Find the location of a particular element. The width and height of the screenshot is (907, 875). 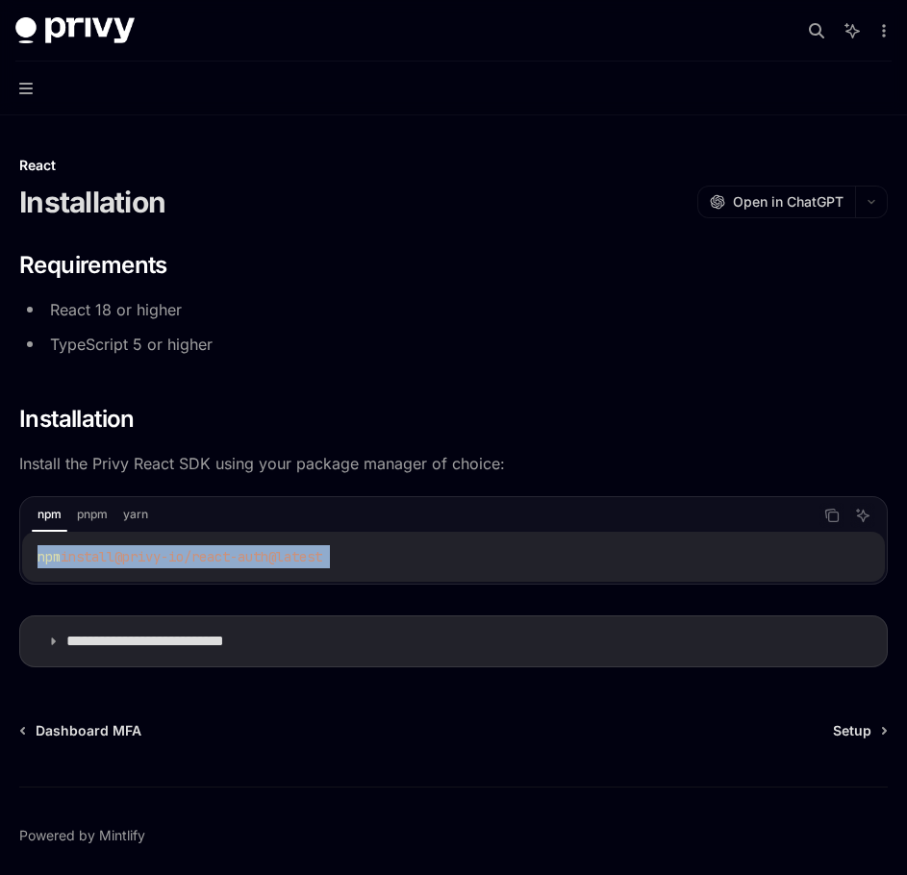

span: Install the Privy React SDK using your package manager of choice: is located at coordinates (453, 463).